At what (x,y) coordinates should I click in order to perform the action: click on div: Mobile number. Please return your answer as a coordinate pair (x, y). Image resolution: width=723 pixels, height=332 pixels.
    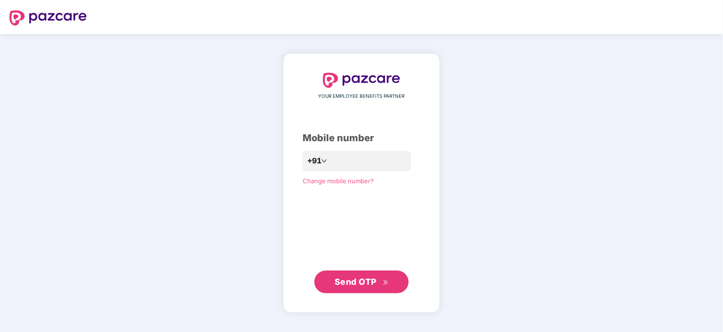
    Looking at the image, I should click on (362, 138).